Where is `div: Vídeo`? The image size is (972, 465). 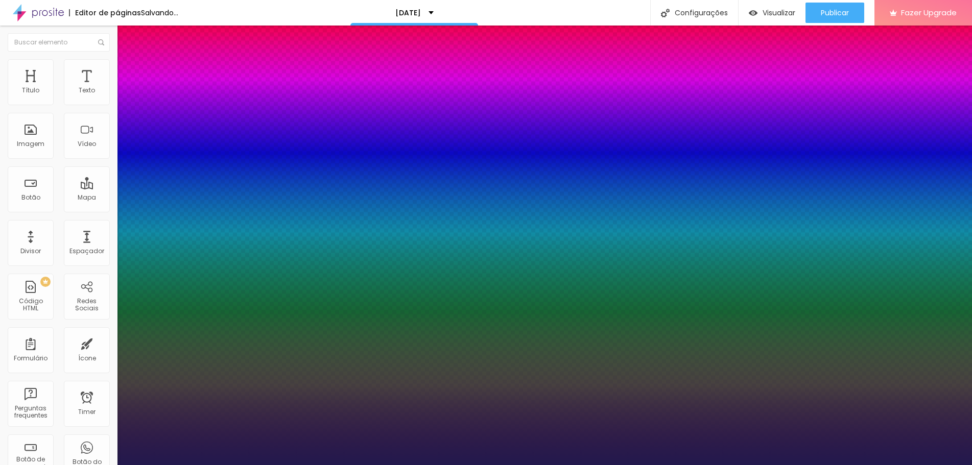
div: Vídeo is located at coordinates (87, 144).